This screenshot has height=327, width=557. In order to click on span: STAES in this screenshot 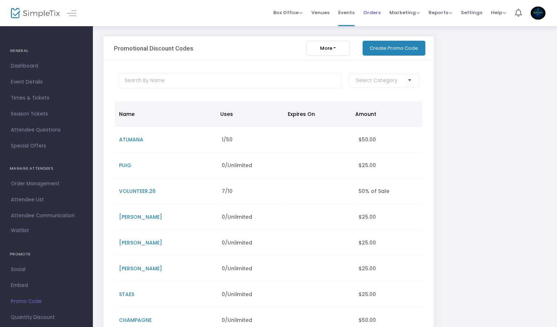, I will do `click(127, 294)`.